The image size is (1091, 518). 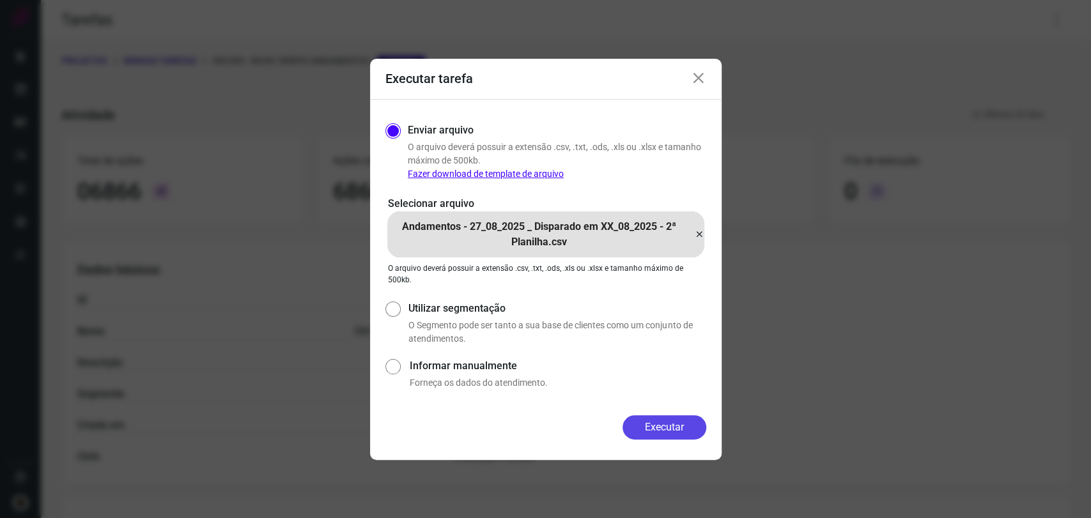 I want to click on p: Selecionar arquivo, so click(x=546, y=204).